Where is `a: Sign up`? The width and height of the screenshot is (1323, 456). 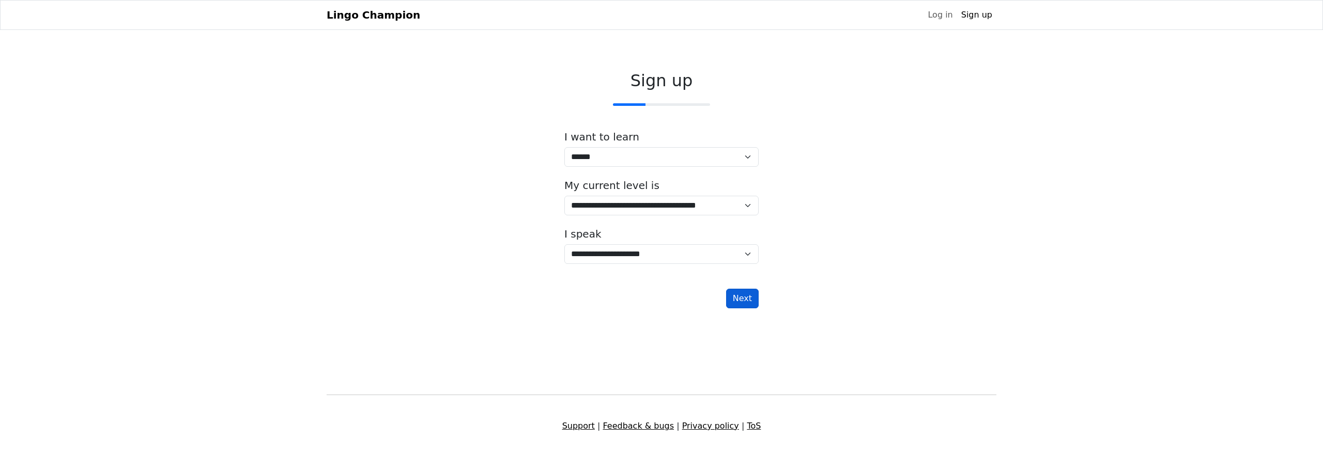
a: Sign up is located at coordinates (977, 15).